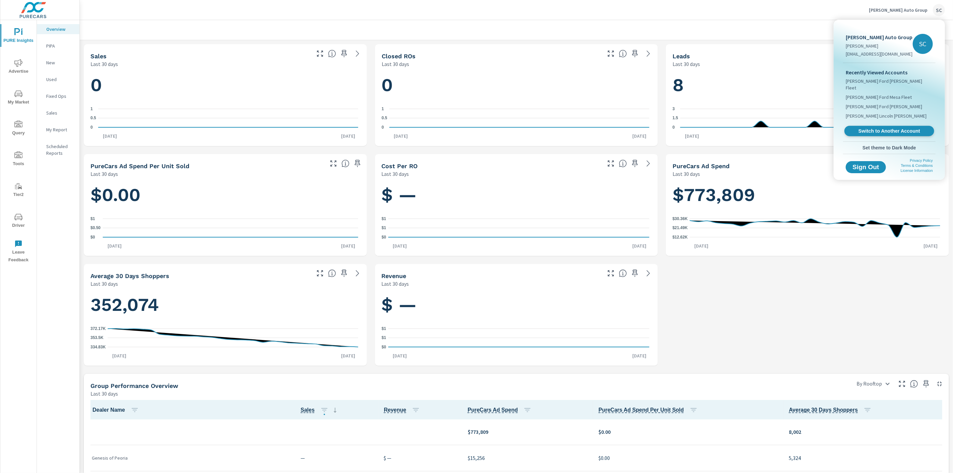  Describe the element at coordinates (866, 167) in the screenshot. I see `button: Sign Out` at that location.